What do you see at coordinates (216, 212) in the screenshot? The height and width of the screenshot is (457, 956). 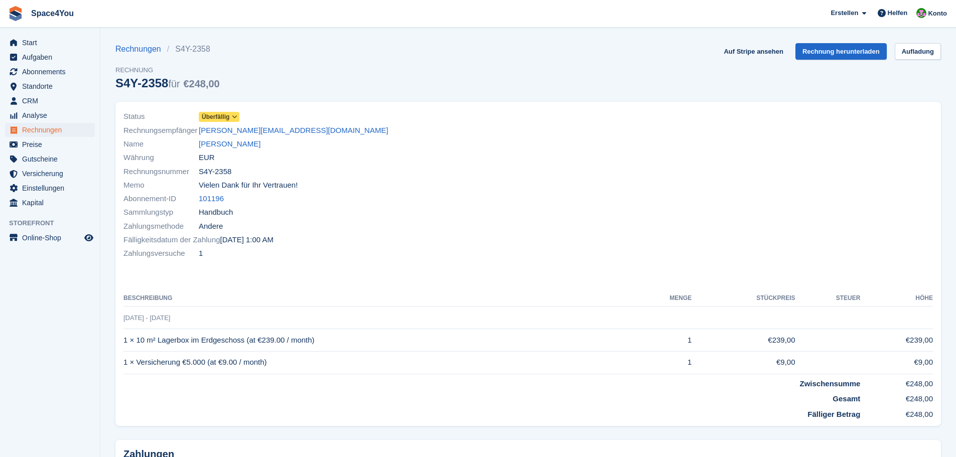 I see `span: Handbuch` at bounding box center [216, 212].